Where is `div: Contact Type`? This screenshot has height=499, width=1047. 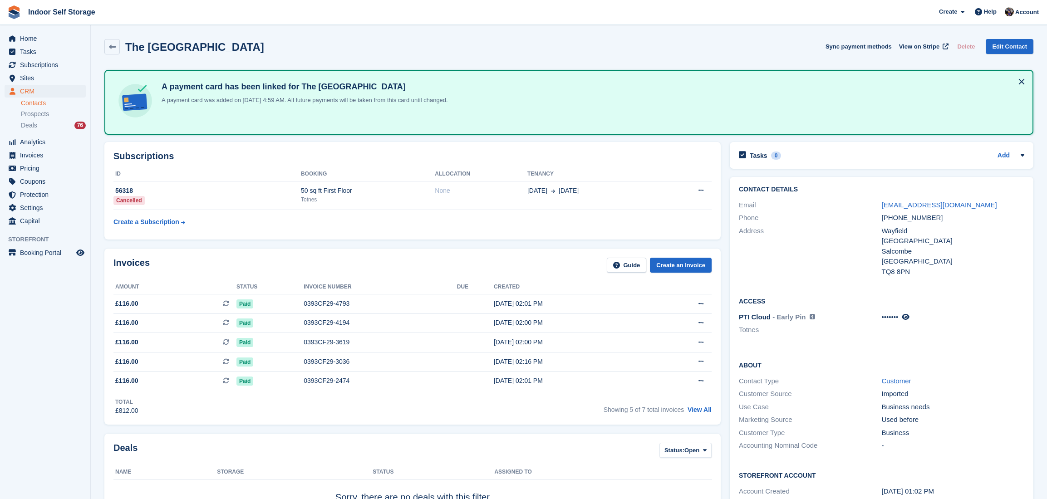 div: Contact Type is located at coordinates (810, 381).